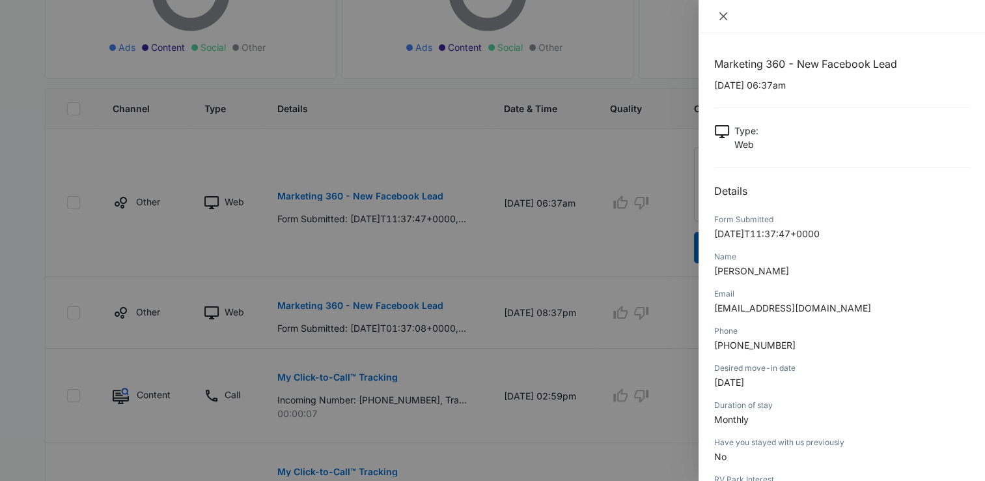 The image size is (985, 481). I want to click on span: No, so click(720, 456).